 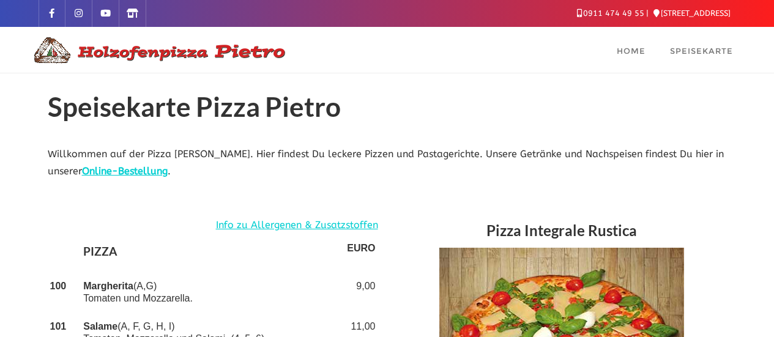 What do you see at coordinates (361, 248) in the screenshot?
I see `strong: EURO` at bounding box center [361, 248].